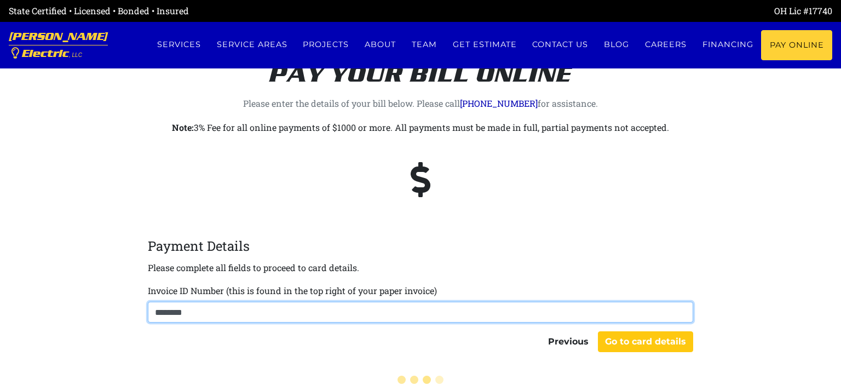  I want to click on a: Services, so click(178, 44).